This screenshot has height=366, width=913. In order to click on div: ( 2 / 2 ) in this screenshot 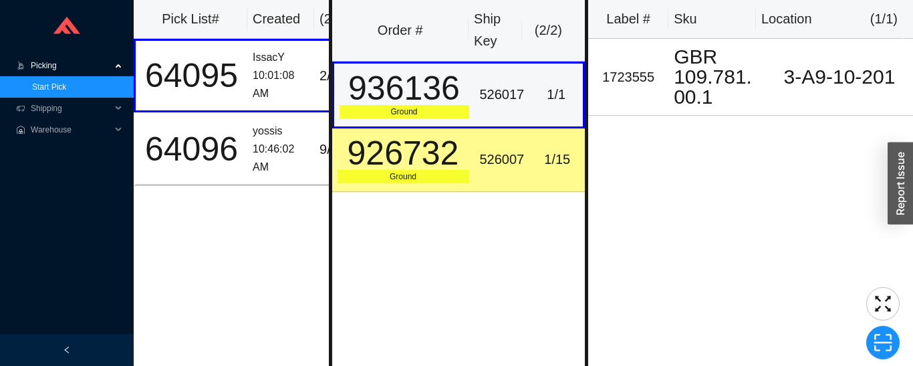, I will do `click(549, 30)`.